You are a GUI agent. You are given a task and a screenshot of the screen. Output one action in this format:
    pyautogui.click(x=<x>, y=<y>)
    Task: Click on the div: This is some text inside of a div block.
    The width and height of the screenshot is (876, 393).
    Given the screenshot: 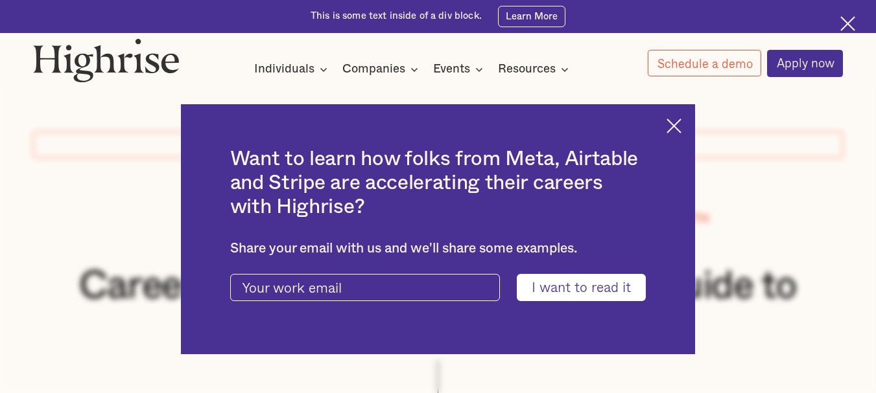 What is the action you would take?
    pyautogui.click(x=396, y=16)
    